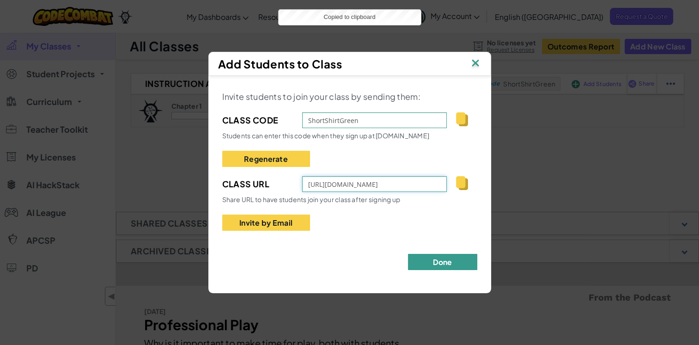 The height and width of the screenshot is (345, 699). What do you see at coordinates (266, 158) in the screenshot?
I see `button: Regenerate` at bounding box center [266, 158].